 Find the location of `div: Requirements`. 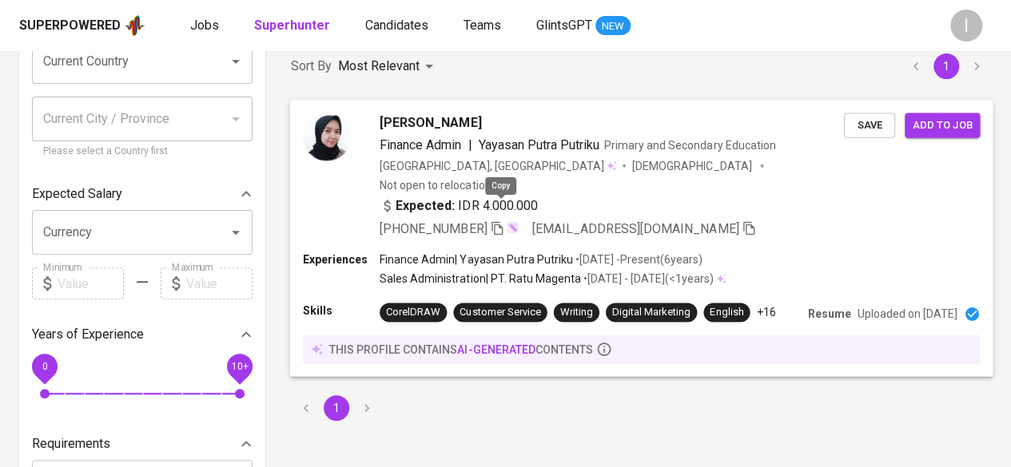

div: Requirements is located at coordinates (142, 444).